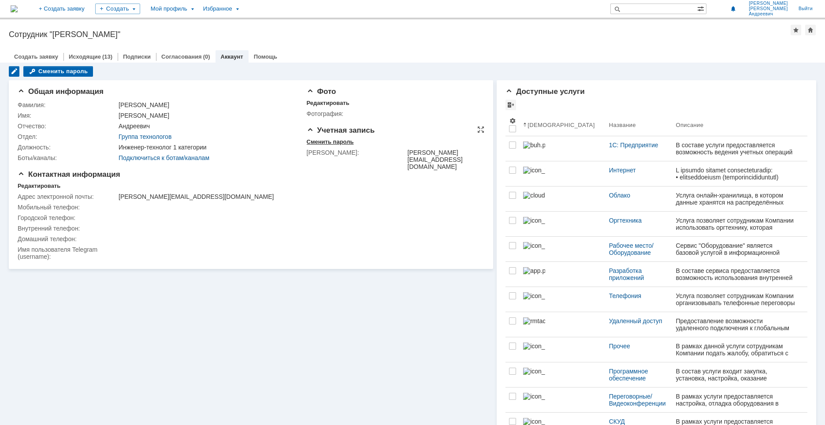 The image size is (825, 425). I want to click on a: Помощь, so click(265, 56).